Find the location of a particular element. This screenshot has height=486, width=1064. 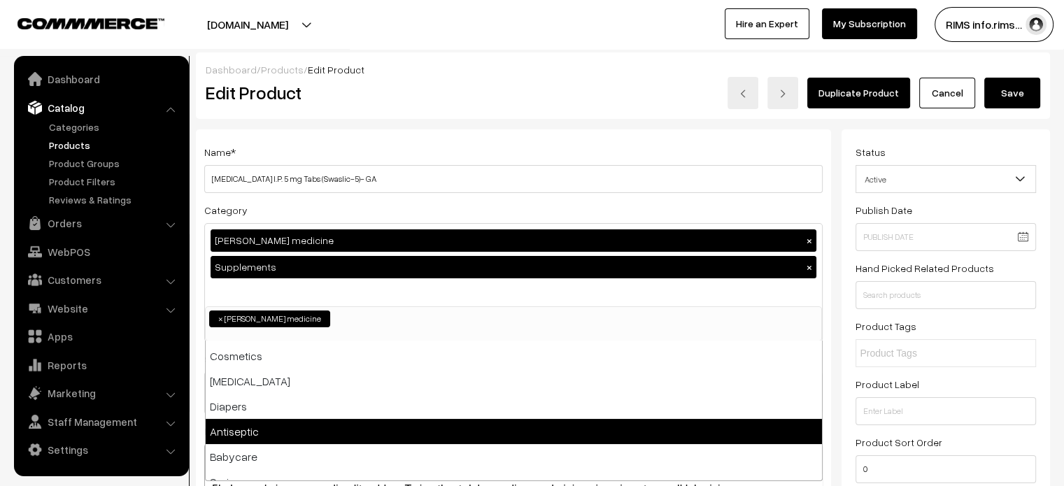

li: Babycare is located at coordinates (514, 457).